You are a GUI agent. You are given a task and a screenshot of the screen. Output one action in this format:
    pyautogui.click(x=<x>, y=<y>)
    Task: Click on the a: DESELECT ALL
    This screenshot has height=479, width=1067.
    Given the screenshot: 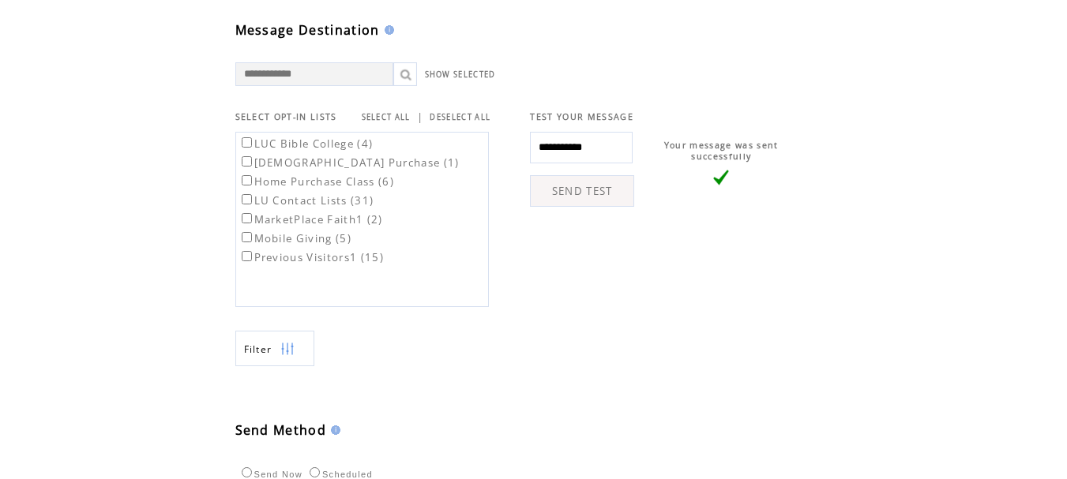 What is the action you would take?
    pyautogui.click(x=460, y=117)
    